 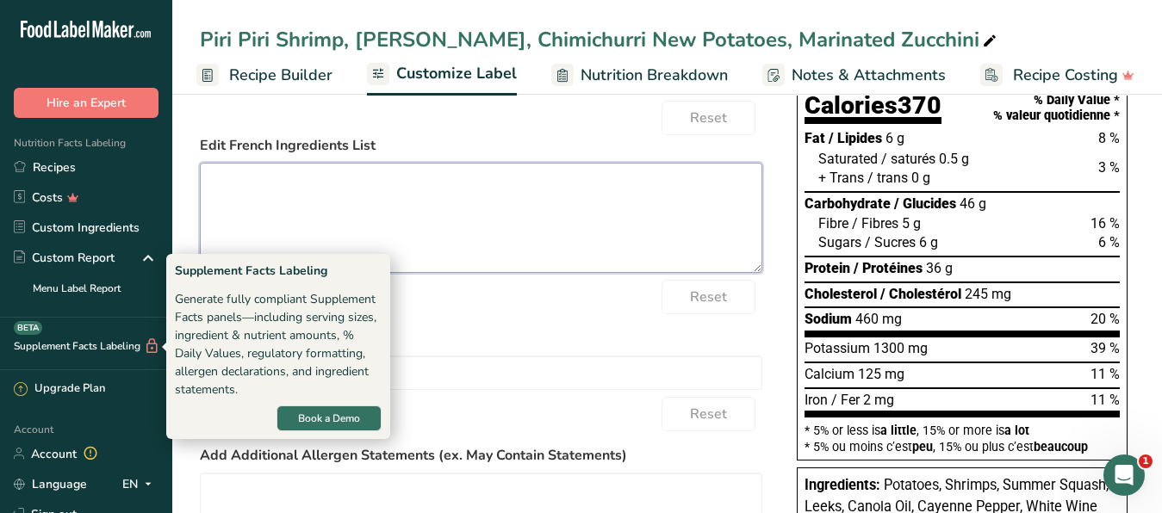 I want to click on span: Protein, so click(x=827, y=268).